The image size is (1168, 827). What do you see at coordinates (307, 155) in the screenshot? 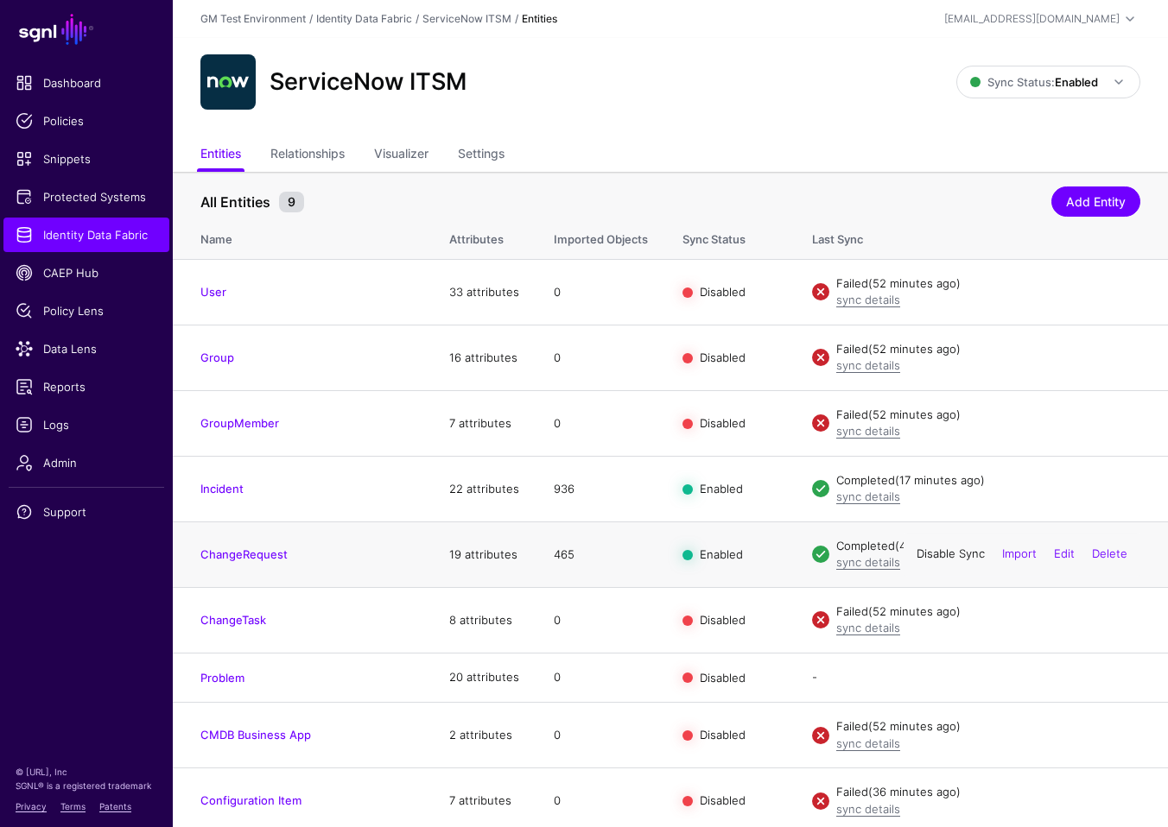
I see `a: Relationships` at bounding box center [307, 155].